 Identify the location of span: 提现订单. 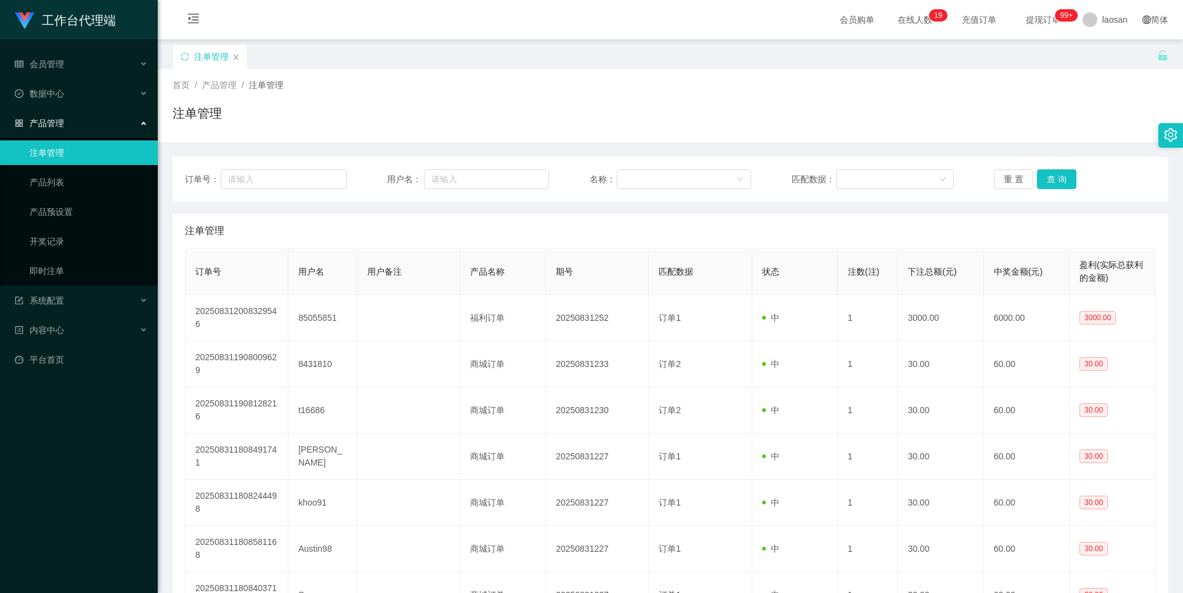
(1043, 20).